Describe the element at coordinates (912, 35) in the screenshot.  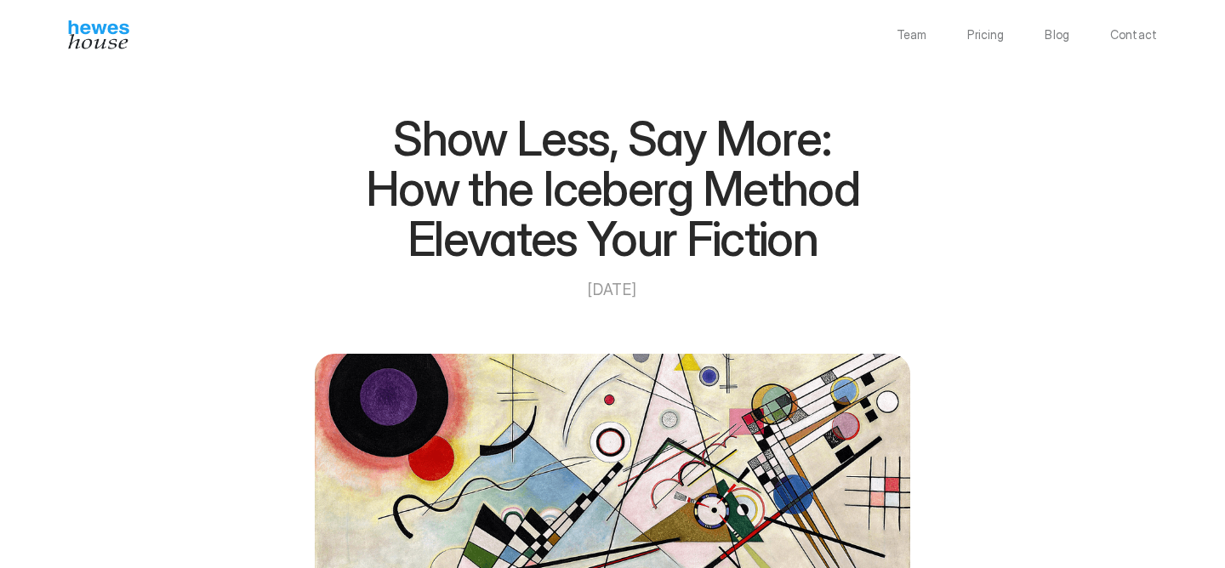
I see `a: Team` at that location.